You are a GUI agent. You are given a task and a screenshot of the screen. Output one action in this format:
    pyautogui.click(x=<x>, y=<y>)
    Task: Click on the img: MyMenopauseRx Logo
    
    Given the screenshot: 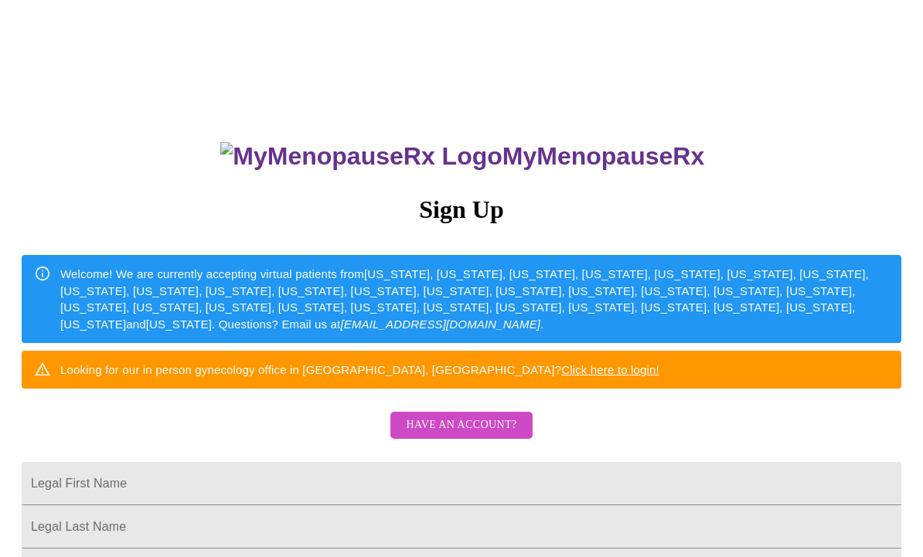 What is the action you would take?
    pyautogui.click(x=361, y=156)
    